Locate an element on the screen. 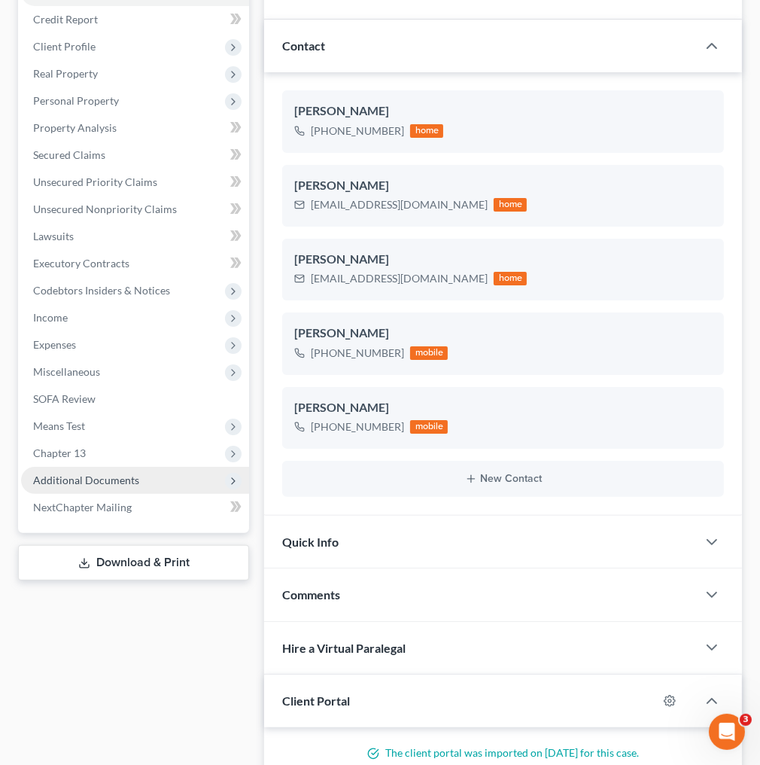 Image resolution: width=760 pixels, height=765 pixels. span: Miscellaneous is located at coordinates (66, 371).